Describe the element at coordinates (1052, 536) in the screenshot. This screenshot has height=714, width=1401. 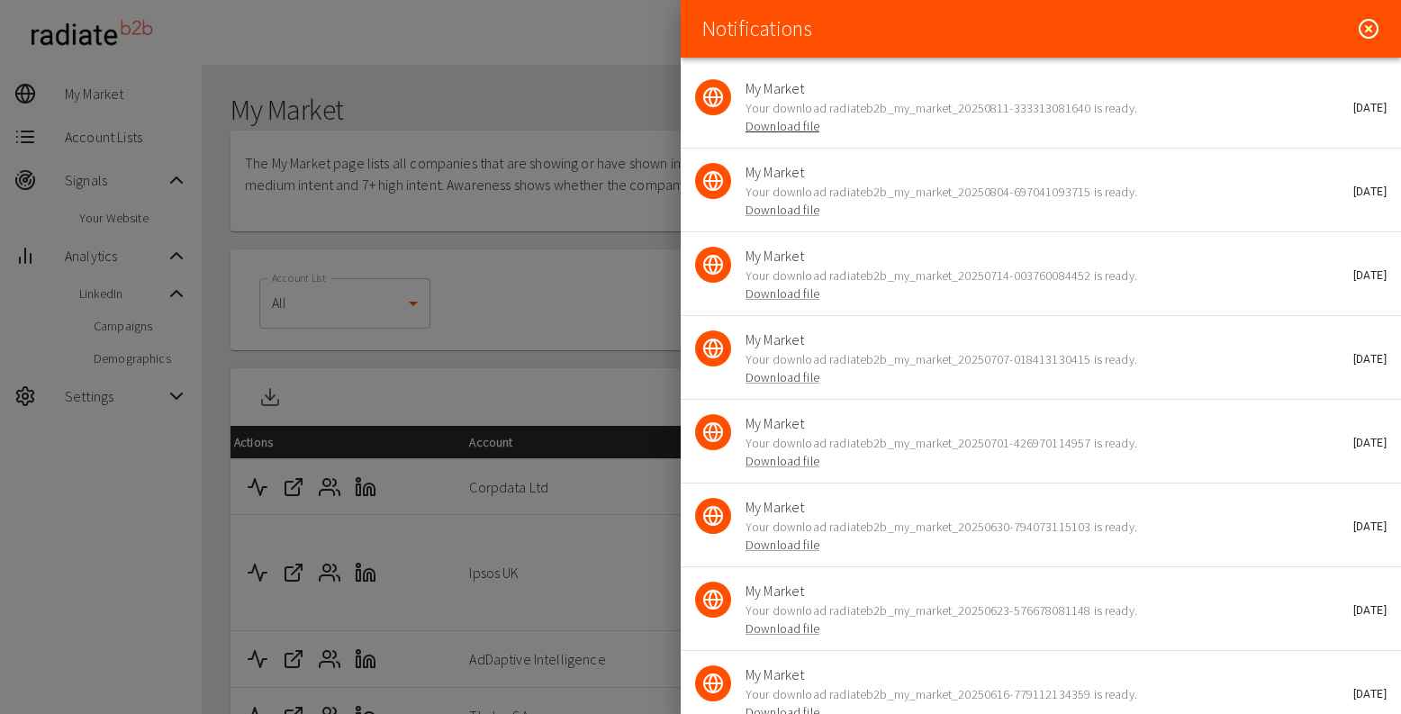
I see `p: Your download radiateb2b_my_market_20250630-794073115103 is ready.` at that location.